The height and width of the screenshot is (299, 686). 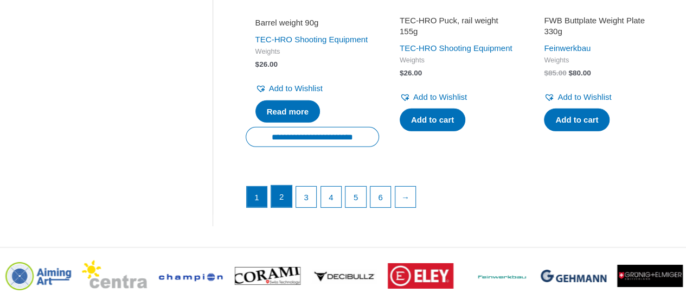 I want to click on a: Page 6, so click(x=381, y=197).